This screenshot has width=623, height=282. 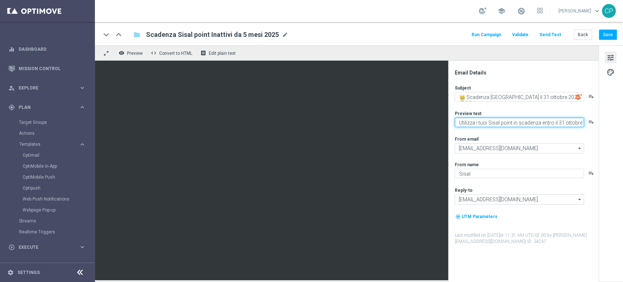 I want to click on div: play_circle_outline Execute keyboard_arrow_right, so click(x=47, y=247).